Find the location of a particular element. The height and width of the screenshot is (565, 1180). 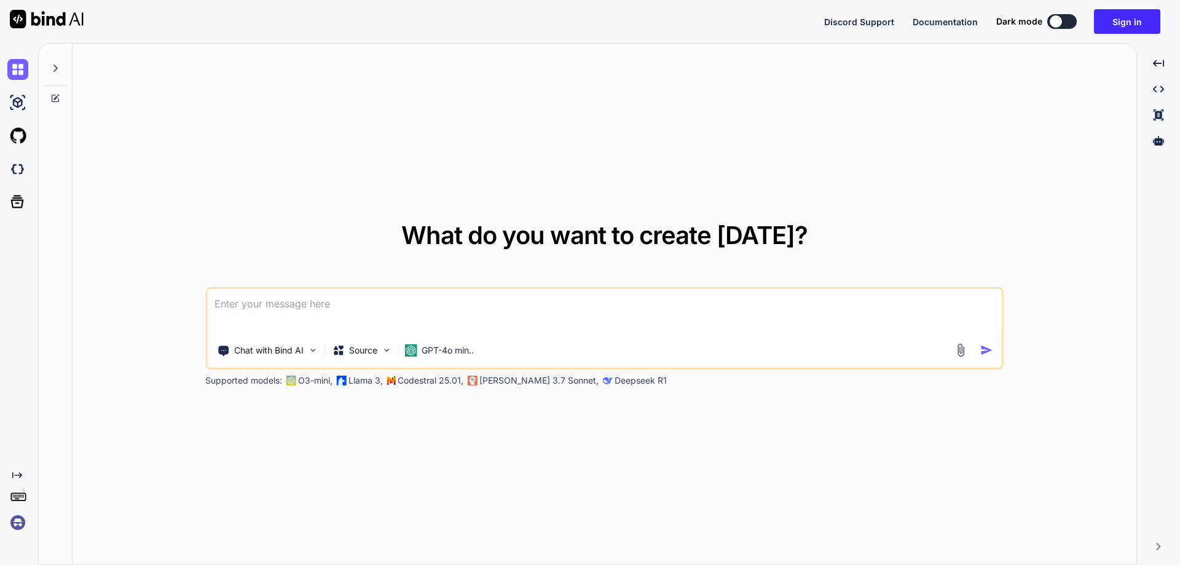

button: Discord Support is located at coordinates (859, 22).